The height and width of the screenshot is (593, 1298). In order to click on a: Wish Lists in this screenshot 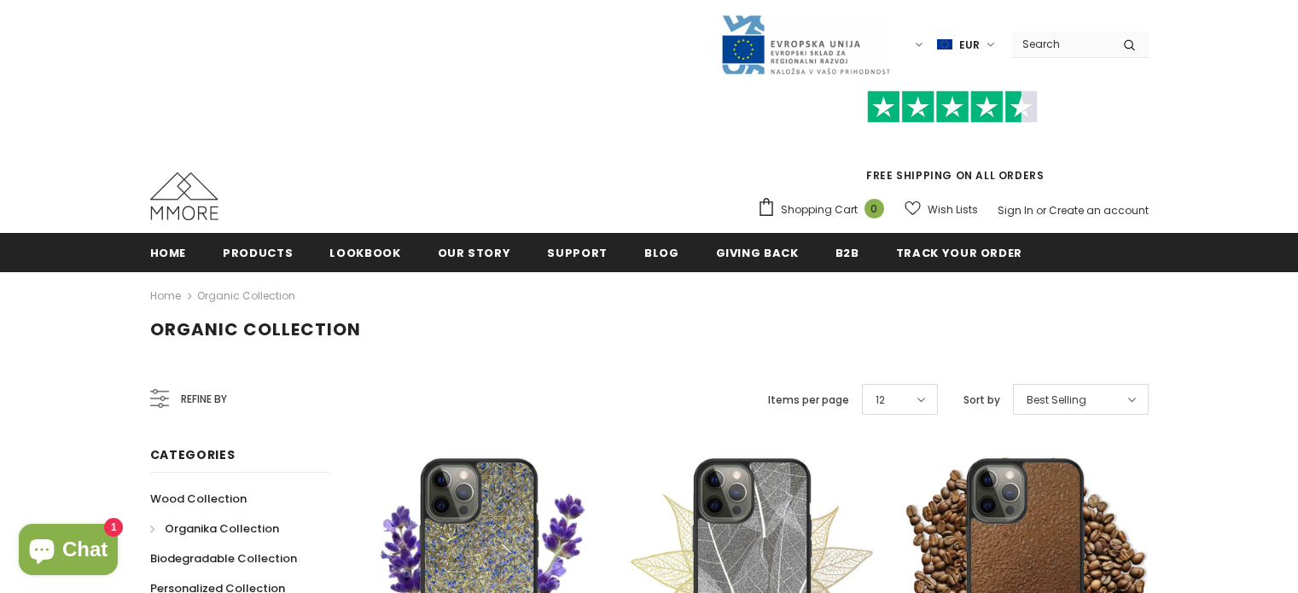, I will do `click(941, 209)`.